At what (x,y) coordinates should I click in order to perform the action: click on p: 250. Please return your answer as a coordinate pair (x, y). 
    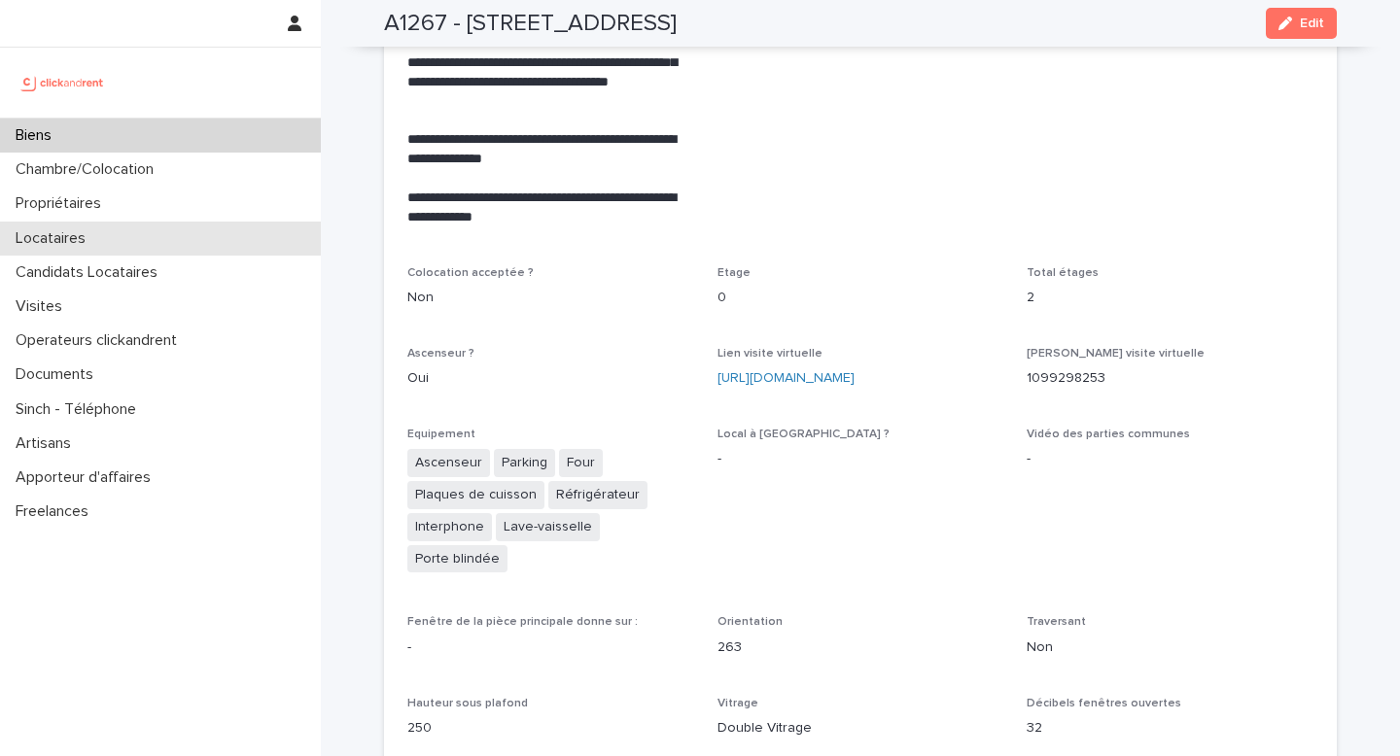
    Looking at the image, I should click on (550, 728).